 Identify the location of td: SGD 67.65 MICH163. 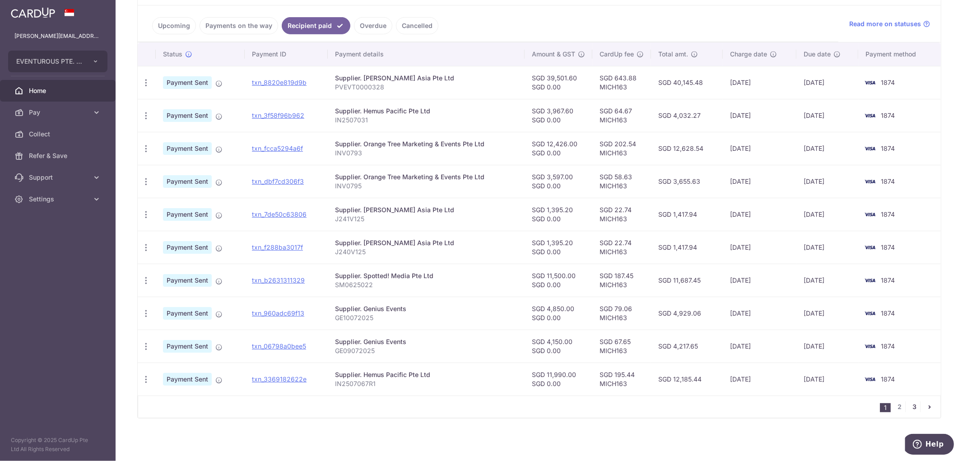
(622, 346).